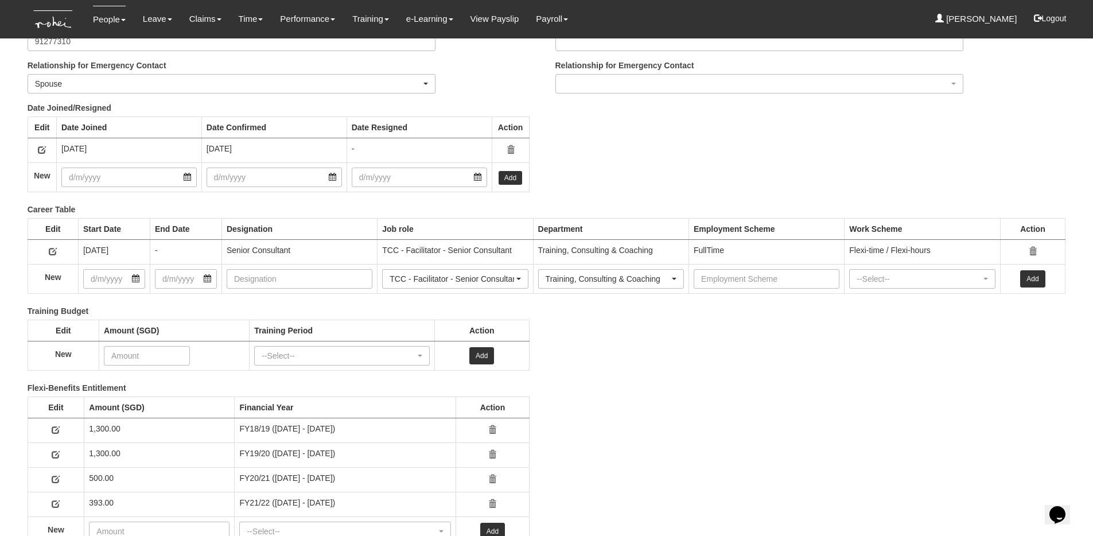 The height and width of the screenshot is (536, 1093). What do you see at coordinates (552, 19) in the screenshot?
I see `a: Payroll` at bounding box center [552, 19].